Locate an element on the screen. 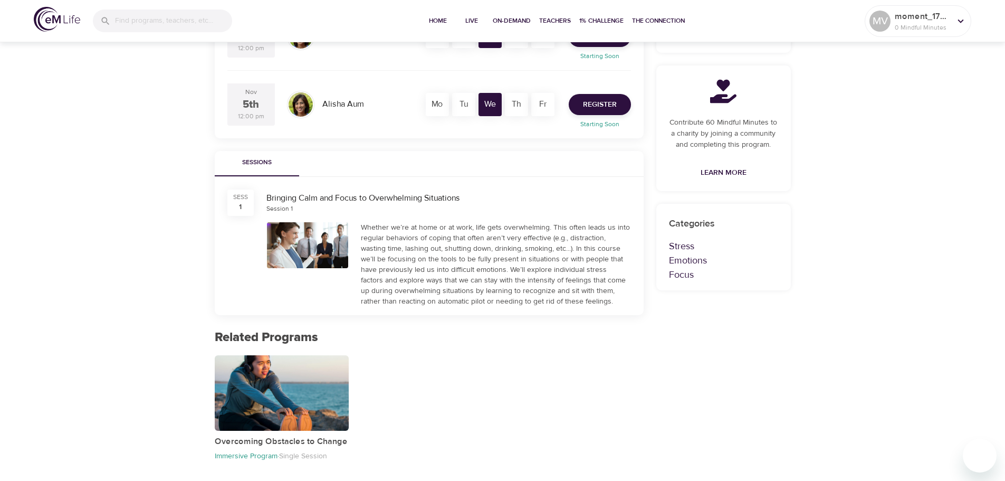 Image resolution: width=1005 pixels, height=481 pixels. span: On-Demand is located at coordinates (512, 21).